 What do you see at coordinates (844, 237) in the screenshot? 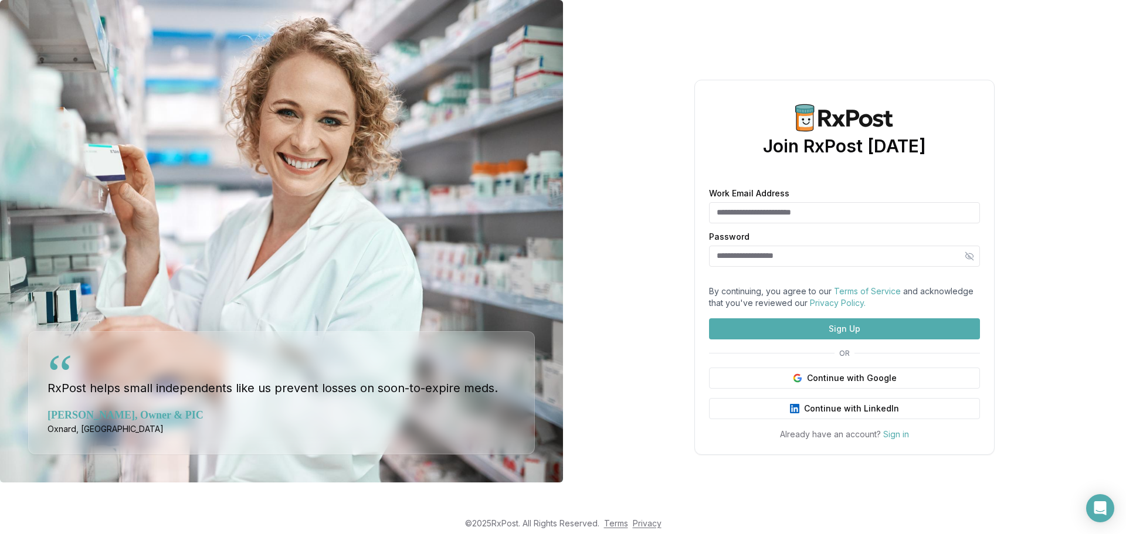
I see `label: Password` at bounding box center [844, 237].